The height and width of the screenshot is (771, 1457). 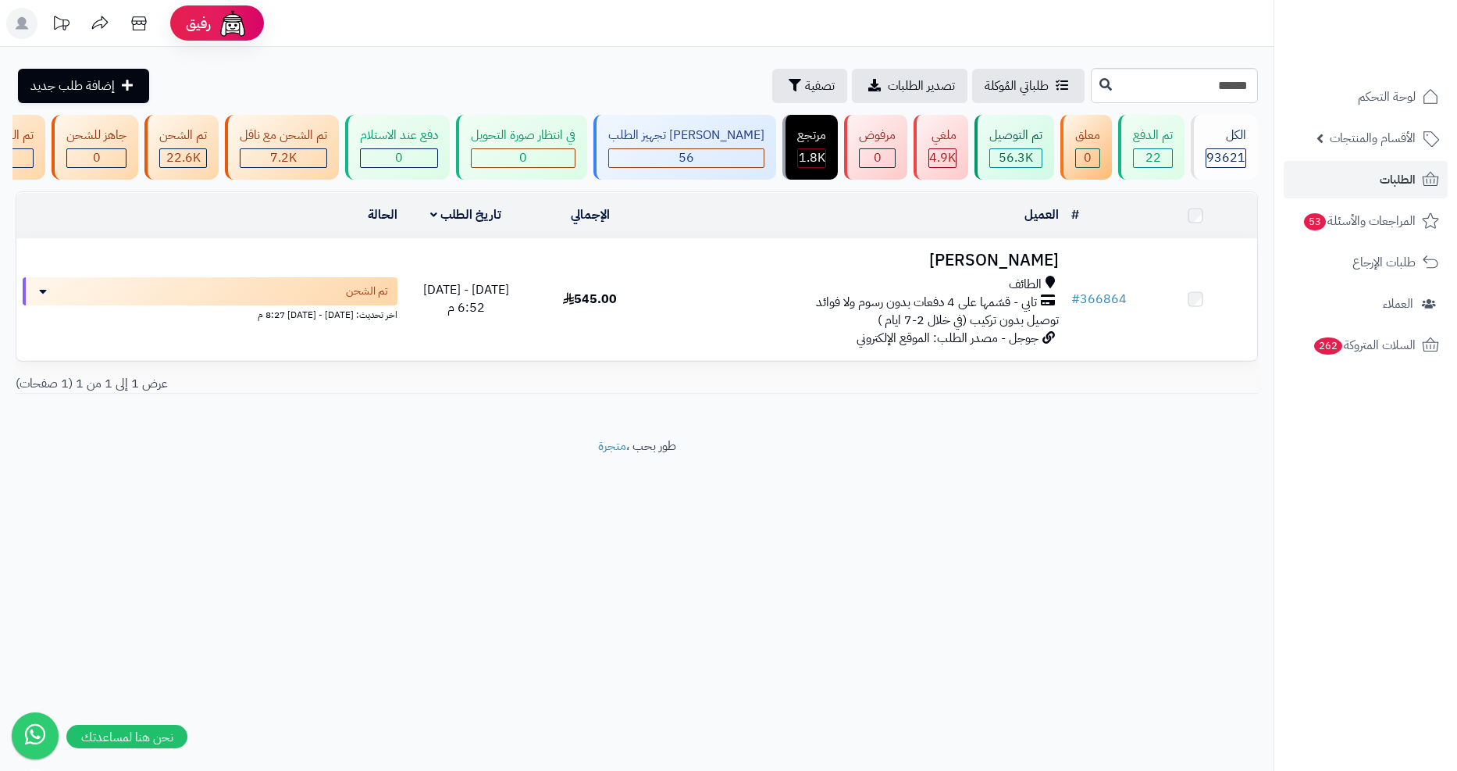 I want to click on span: 7.2K, so click(x=283, y=158).